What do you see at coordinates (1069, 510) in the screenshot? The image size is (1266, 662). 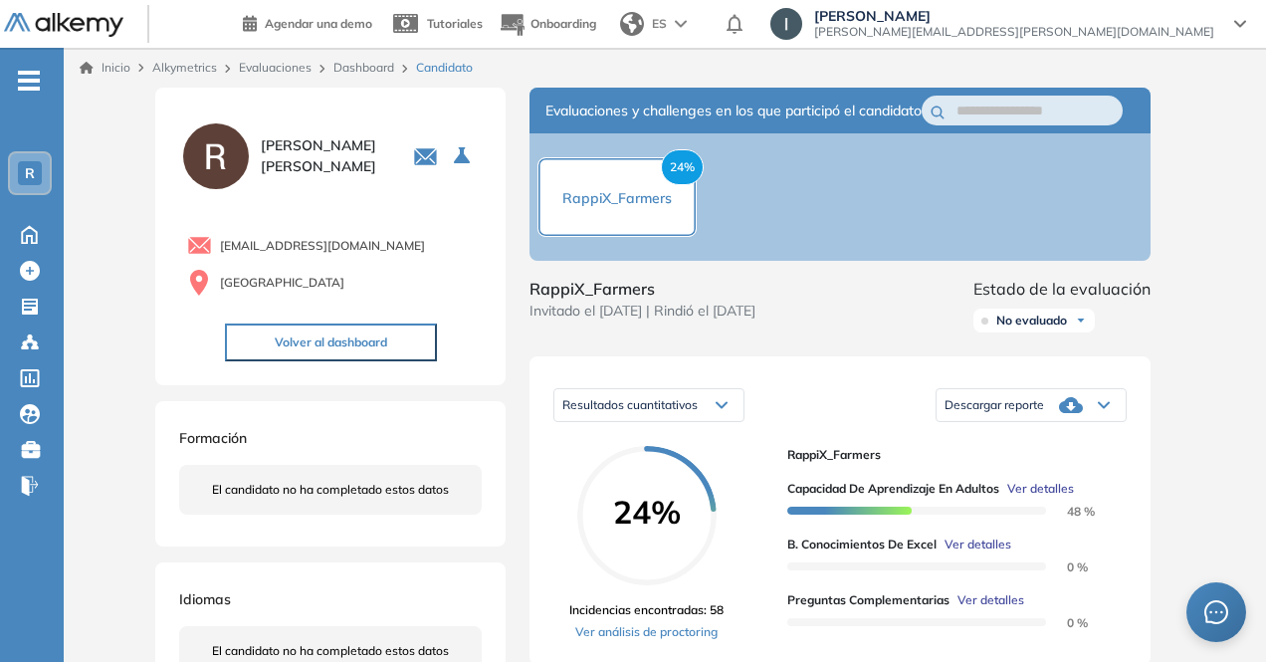 I see `span: 48 %` at bounding box center [1069, 510].